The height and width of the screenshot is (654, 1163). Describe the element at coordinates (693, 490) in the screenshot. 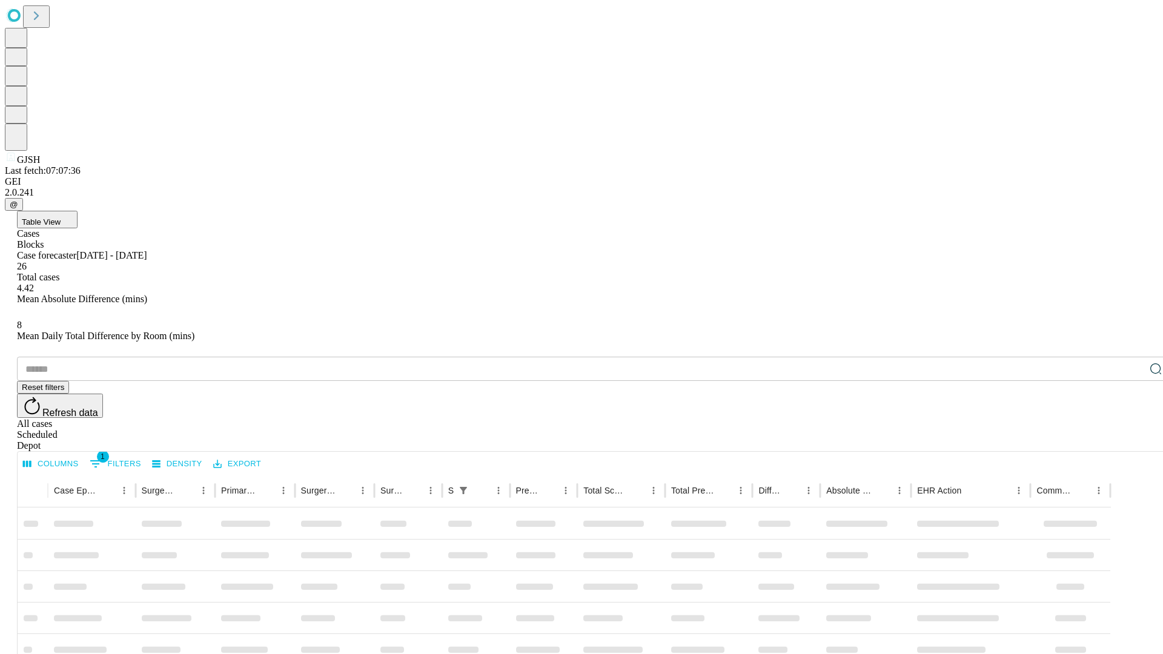

I see `div: Total Predicted Duration` at that location.